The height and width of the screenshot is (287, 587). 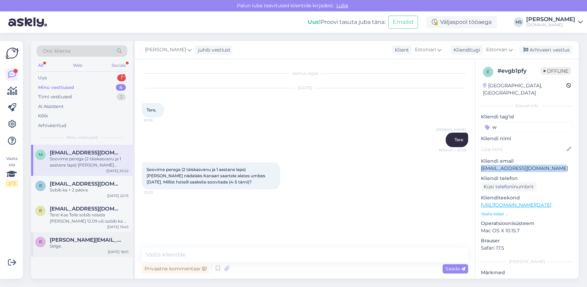 I want to click on span: 20:22, so click(x=157, y=192).